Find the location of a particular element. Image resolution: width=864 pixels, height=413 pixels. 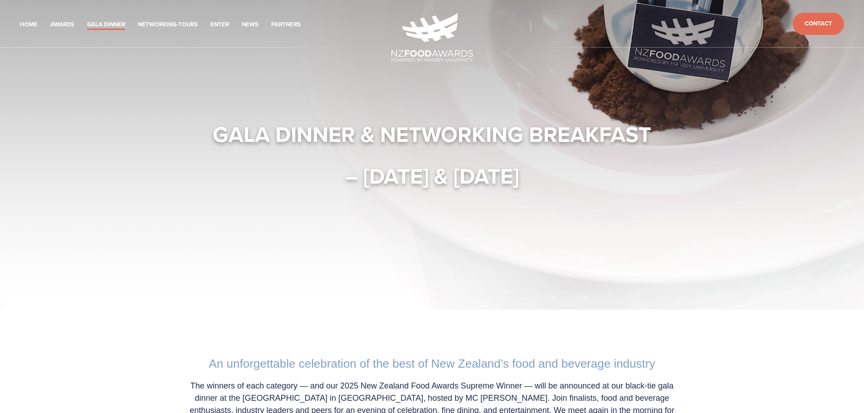

h2: An unforgettable celebration of the best of New Zealand’s food and beverage industry is located at coordinates (432, 364).